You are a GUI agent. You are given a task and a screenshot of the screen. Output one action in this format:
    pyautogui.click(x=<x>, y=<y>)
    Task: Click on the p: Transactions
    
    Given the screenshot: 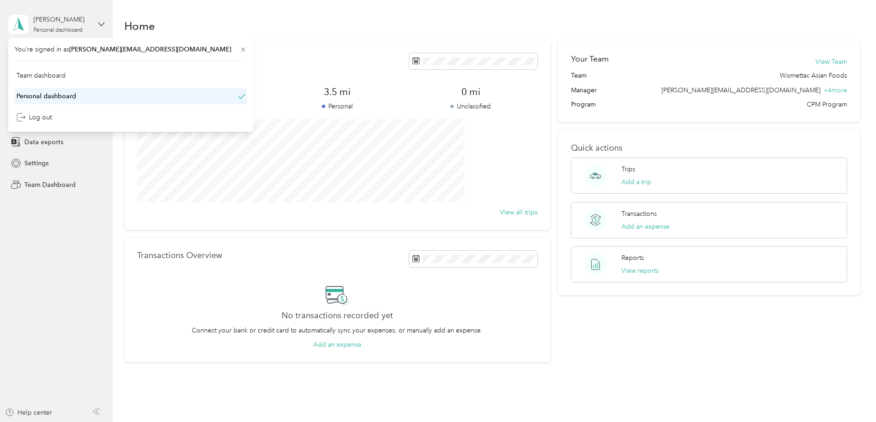 What is the action you would take?
    pyautogui.click(x=639, y=213)
    